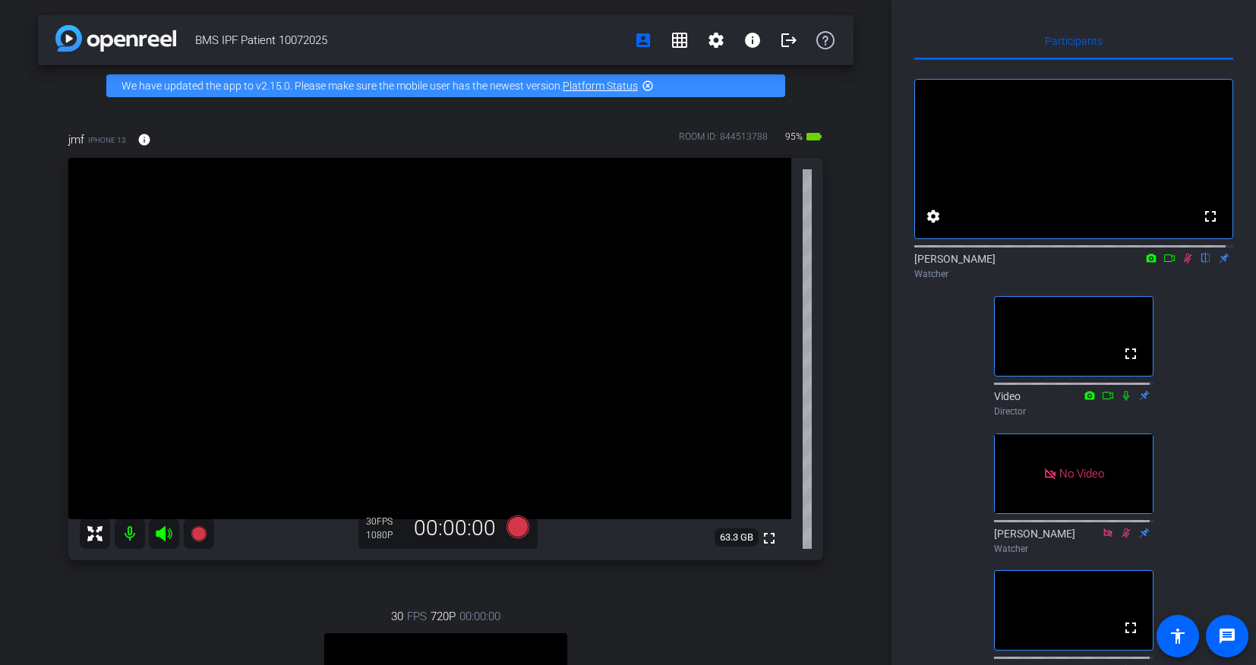  Describe the element at coordinates (1074, 403) in the screenshot. I see `div: Video` at that location.